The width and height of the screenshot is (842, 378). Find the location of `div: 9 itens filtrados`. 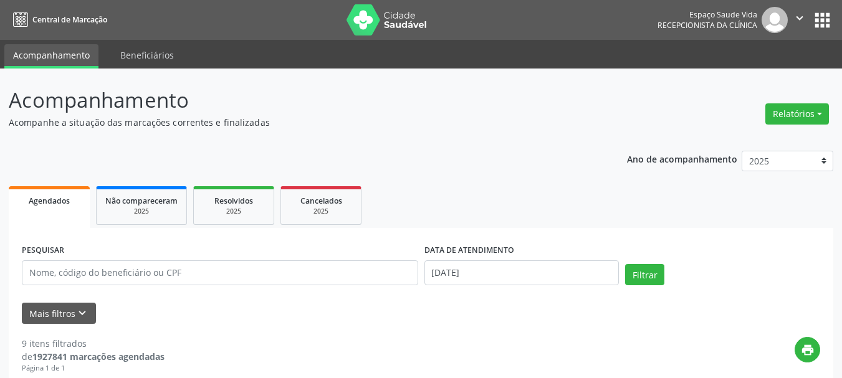

div: 9 itens filtrados is located at coordinates (93, 343).